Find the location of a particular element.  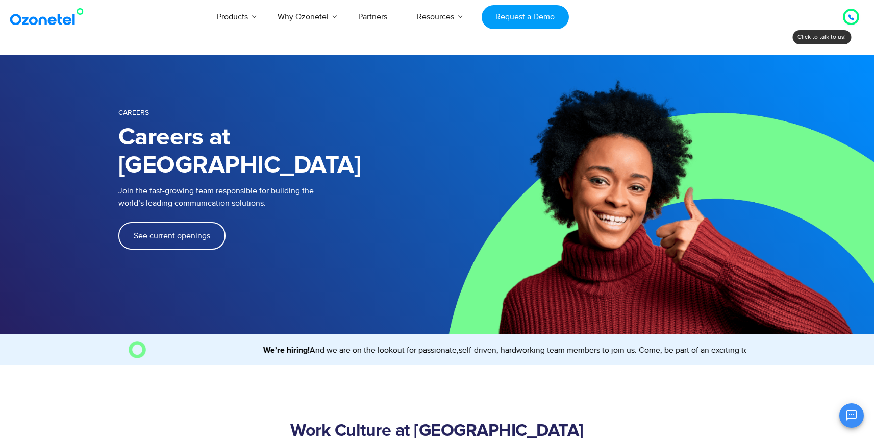

span: Careers is located at coordinates (134, 112).